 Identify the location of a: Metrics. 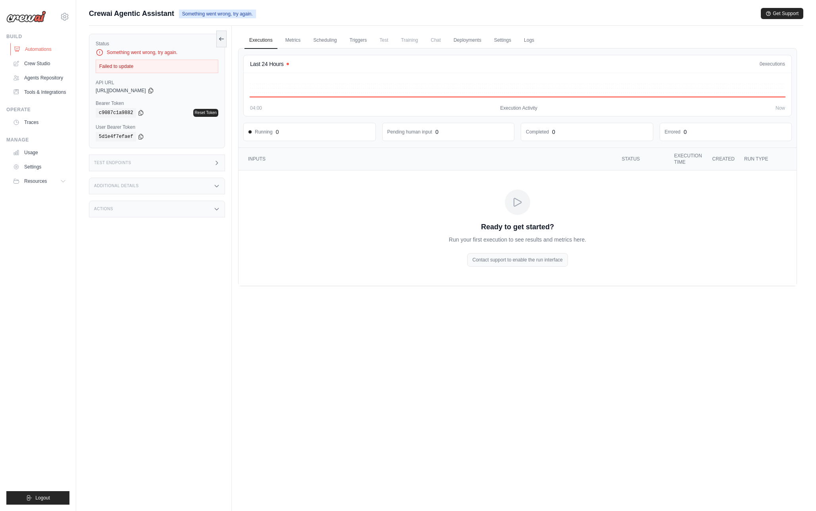
(293, 41).